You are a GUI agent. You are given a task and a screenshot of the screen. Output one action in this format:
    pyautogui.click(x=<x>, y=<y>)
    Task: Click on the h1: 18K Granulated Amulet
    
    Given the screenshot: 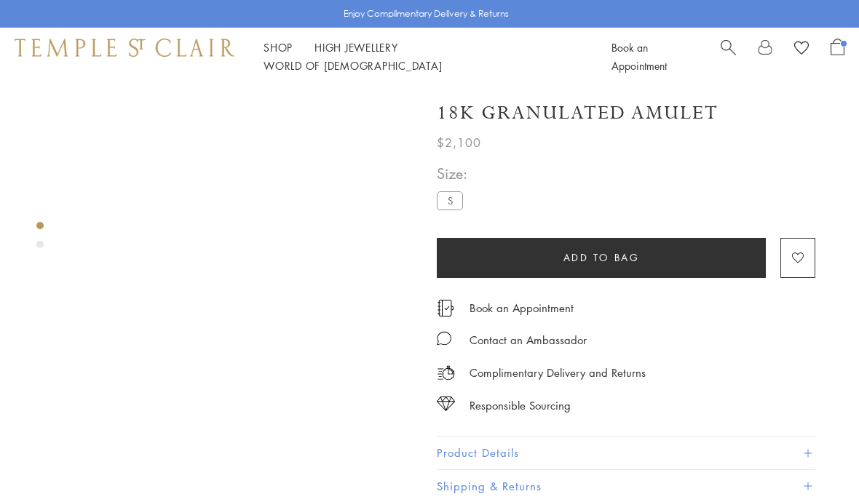 What is the action you would take?
    pyautogui.click(x=577, y=113)
    